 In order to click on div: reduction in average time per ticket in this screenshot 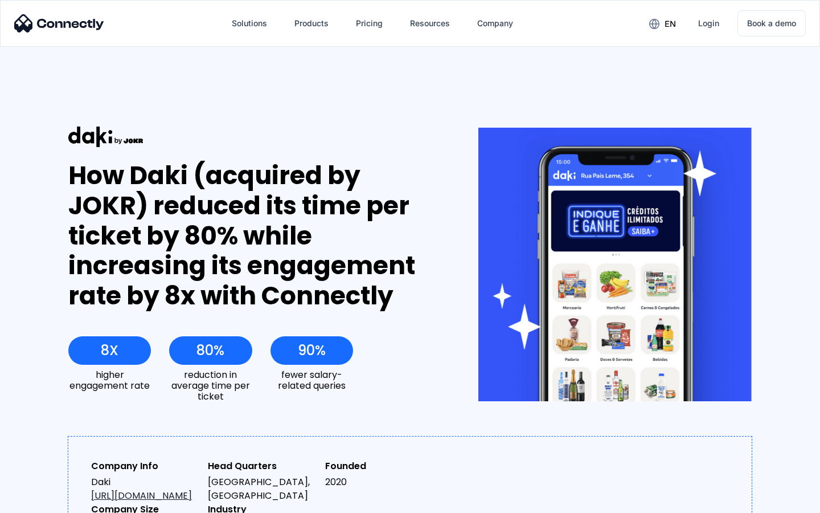, I will do `click(210, 386)`.